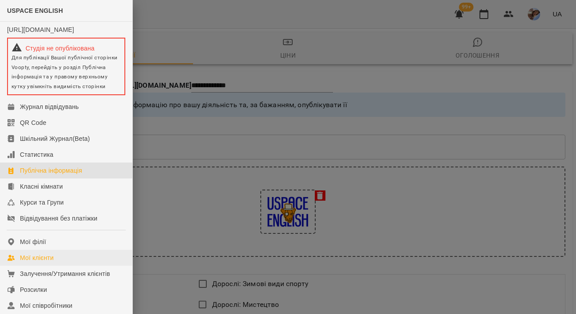 The height and width of the screenshot is (314, 576). Describe the element at coordinates (49, 107) in the screenshot. I see `div: Журнал відвідувань` at that location.